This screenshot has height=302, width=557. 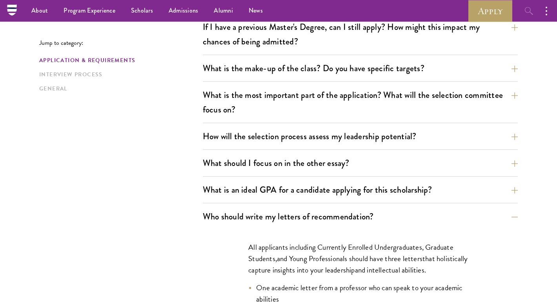 I want to click on span: and intellectual abilities., so click(x=391, y=269).